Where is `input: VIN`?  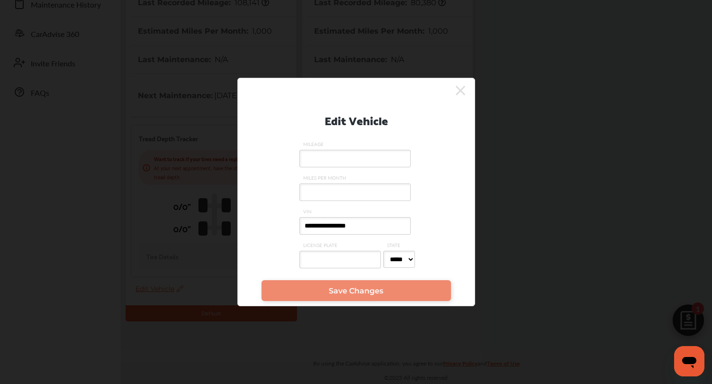 input: VIN is located at coordinates (355, 225).